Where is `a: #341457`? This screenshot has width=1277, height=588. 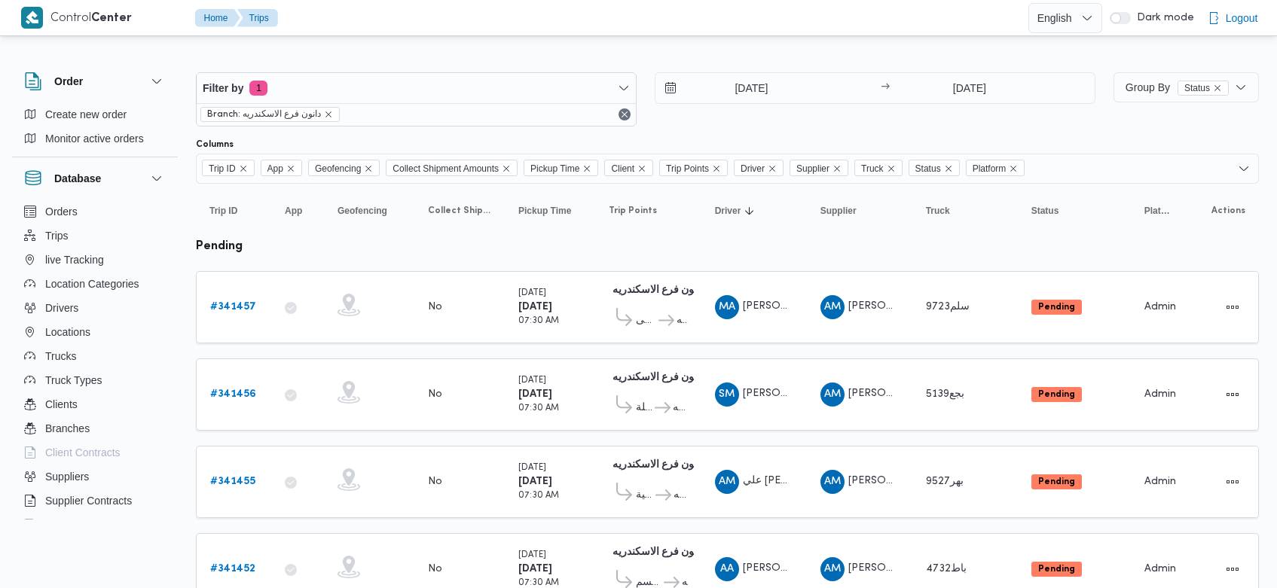
a: #341457 is located at coordinates (233, 307).